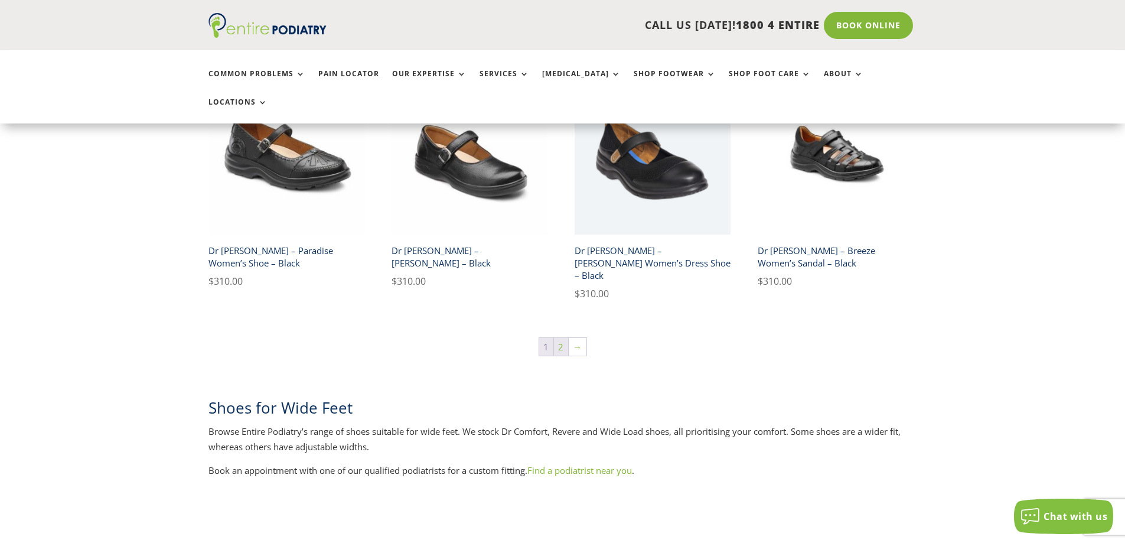  What do you see at coordinates (563, 443) in the screenshot?
I see `p: Browse Entire Podiatry’s range of shoes suitable for wide feet. We stock Dr Comfort, Revere and W...` at bounding box center [563, 443].